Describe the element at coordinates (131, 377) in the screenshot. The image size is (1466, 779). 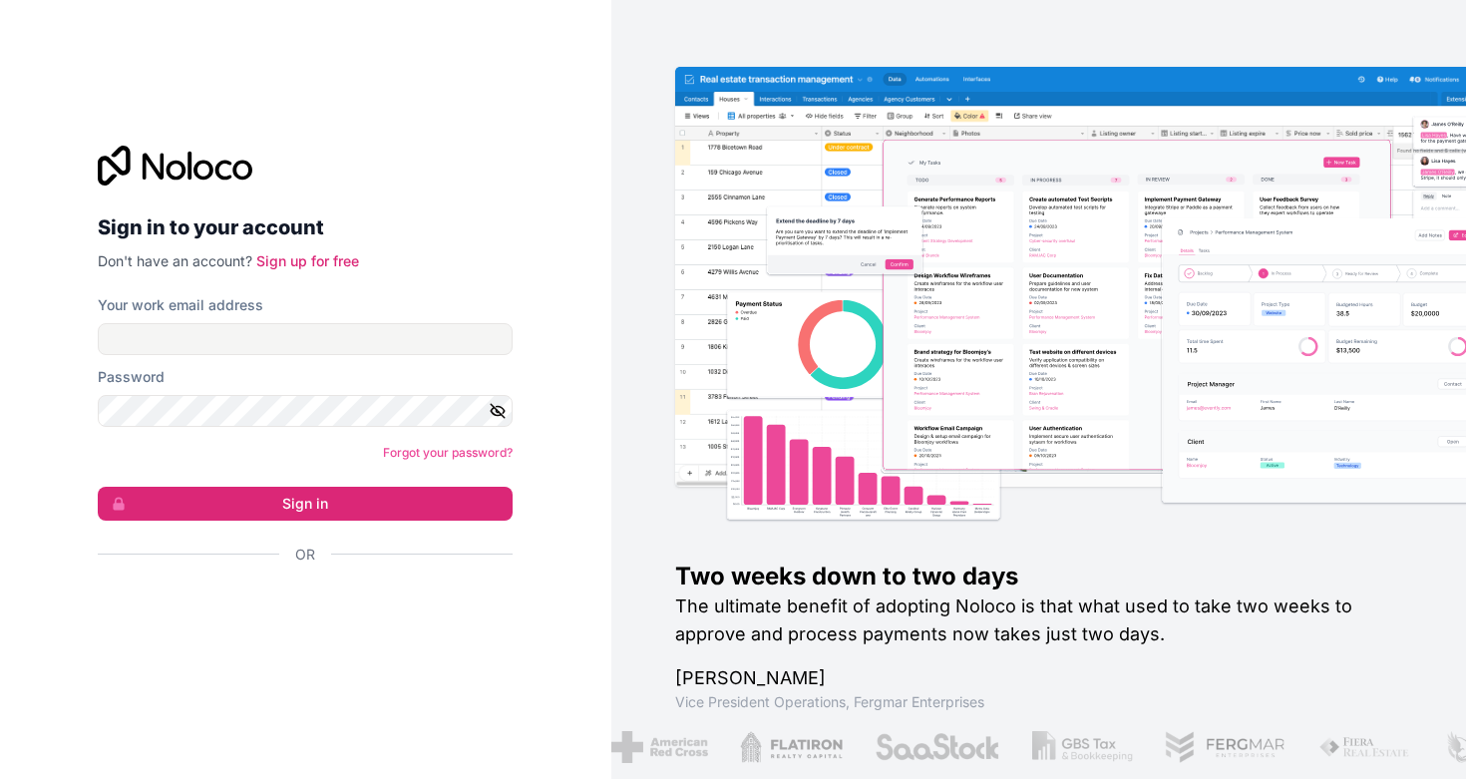
I see `label: Password` at that location.